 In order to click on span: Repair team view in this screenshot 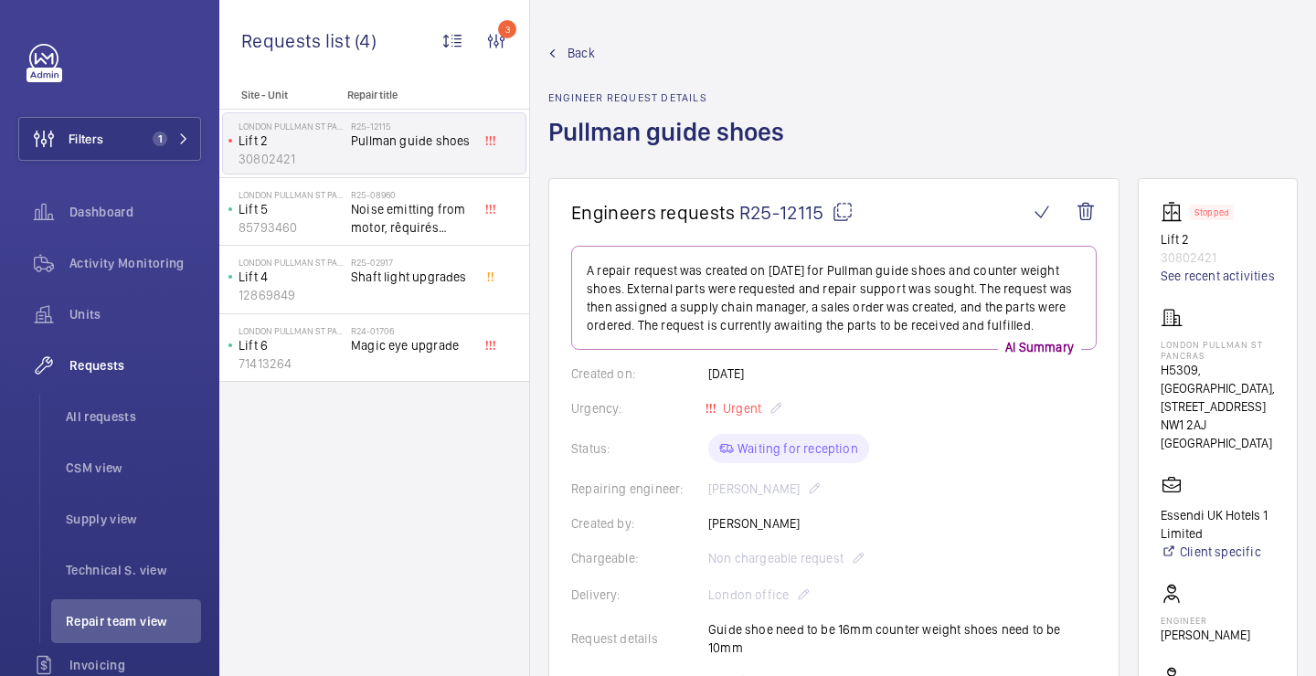, I will do `click(133, 621)`.